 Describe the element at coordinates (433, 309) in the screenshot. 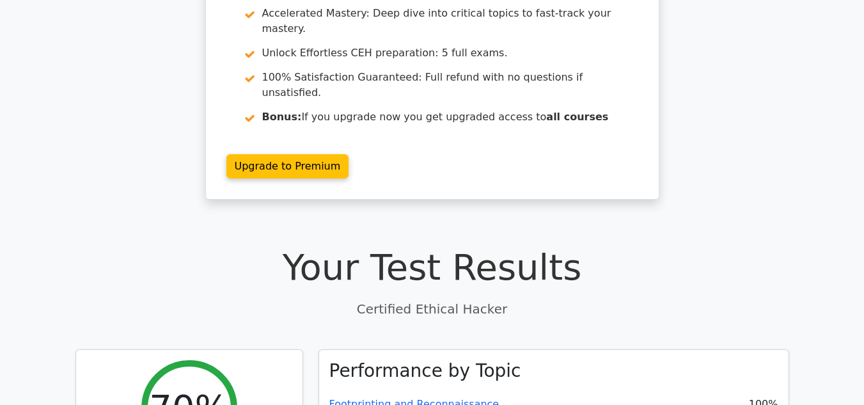

I see `p: Certified Ethical Hacker` at that location.